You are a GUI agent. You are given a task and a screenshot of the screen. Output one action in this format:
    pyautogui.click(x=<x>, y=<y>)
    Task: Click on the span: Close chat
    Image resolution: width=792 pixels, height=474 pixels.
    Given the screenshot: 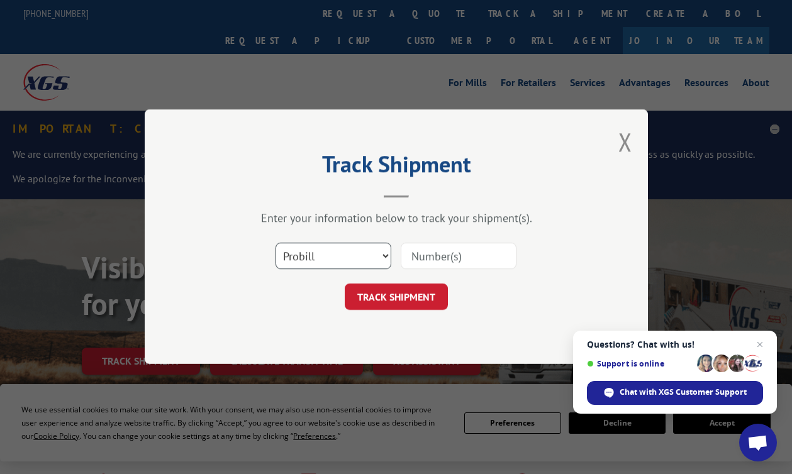 What is the action you would take?
    pyautogui.click(x=760, y=345)
    